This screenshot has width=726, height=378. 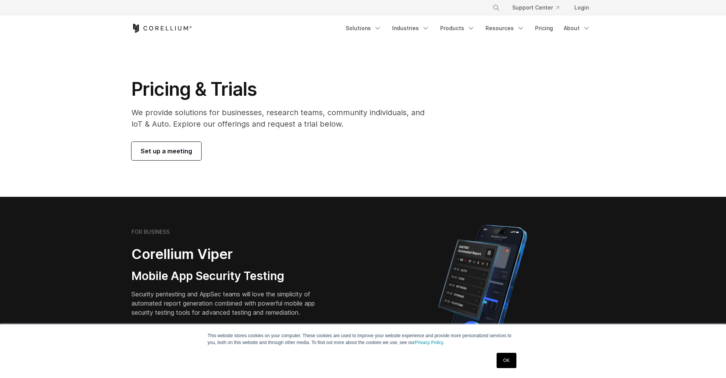 I want to click on a: Set up a meeting, so click(x=166, y=151).